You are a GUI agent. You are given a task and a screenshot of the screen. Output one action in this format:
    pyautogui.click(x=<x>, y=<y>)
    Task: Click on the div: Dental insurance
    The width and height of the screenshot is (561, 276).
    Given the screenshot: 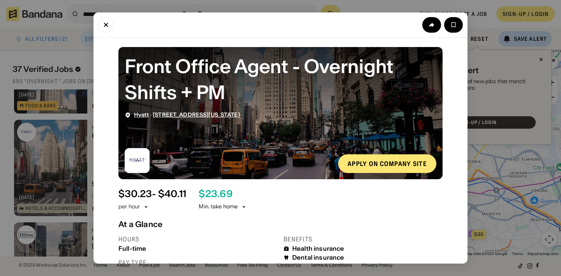 What is the action you would take?
    pyautogui.click(x=318, y=258)
    